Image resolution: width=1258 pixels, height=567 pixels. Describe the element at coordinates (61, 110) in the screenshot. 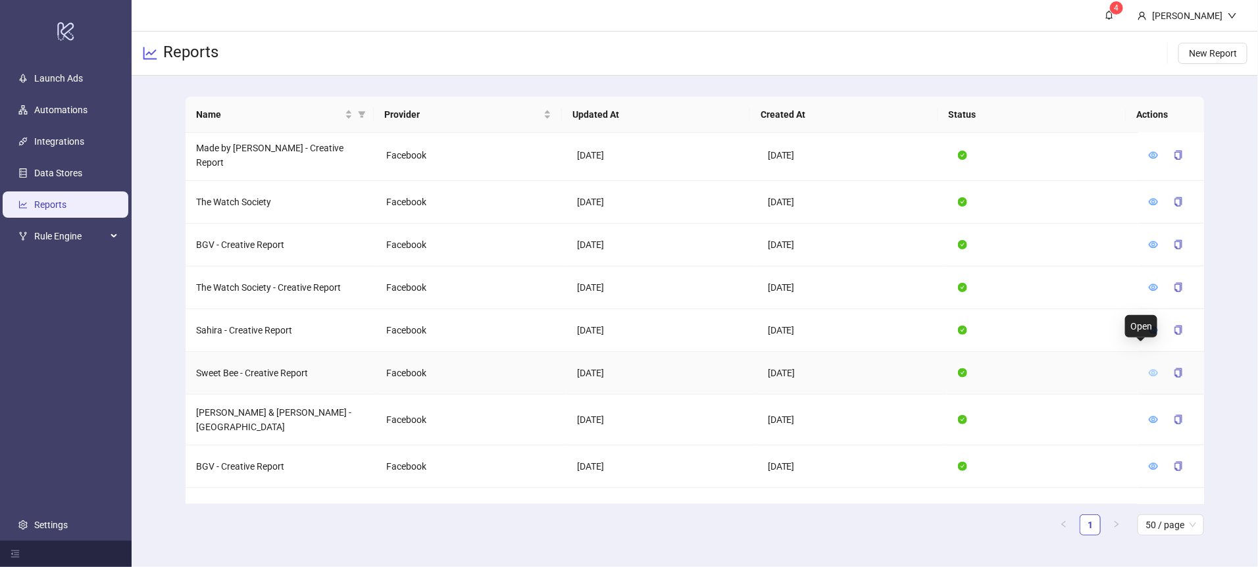

I see `a: Automations` at that location.